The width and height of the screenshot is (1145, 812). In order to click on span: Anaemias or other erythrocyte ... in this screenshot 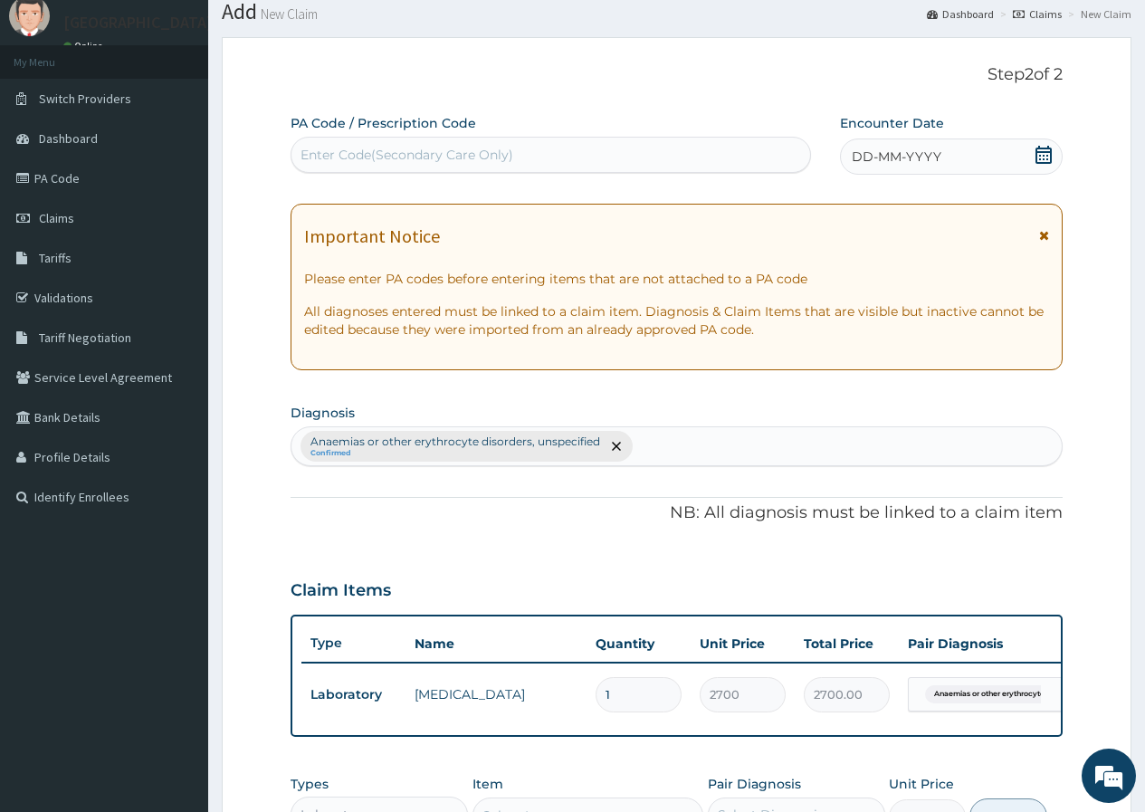, I will do `click(993, 694)`.